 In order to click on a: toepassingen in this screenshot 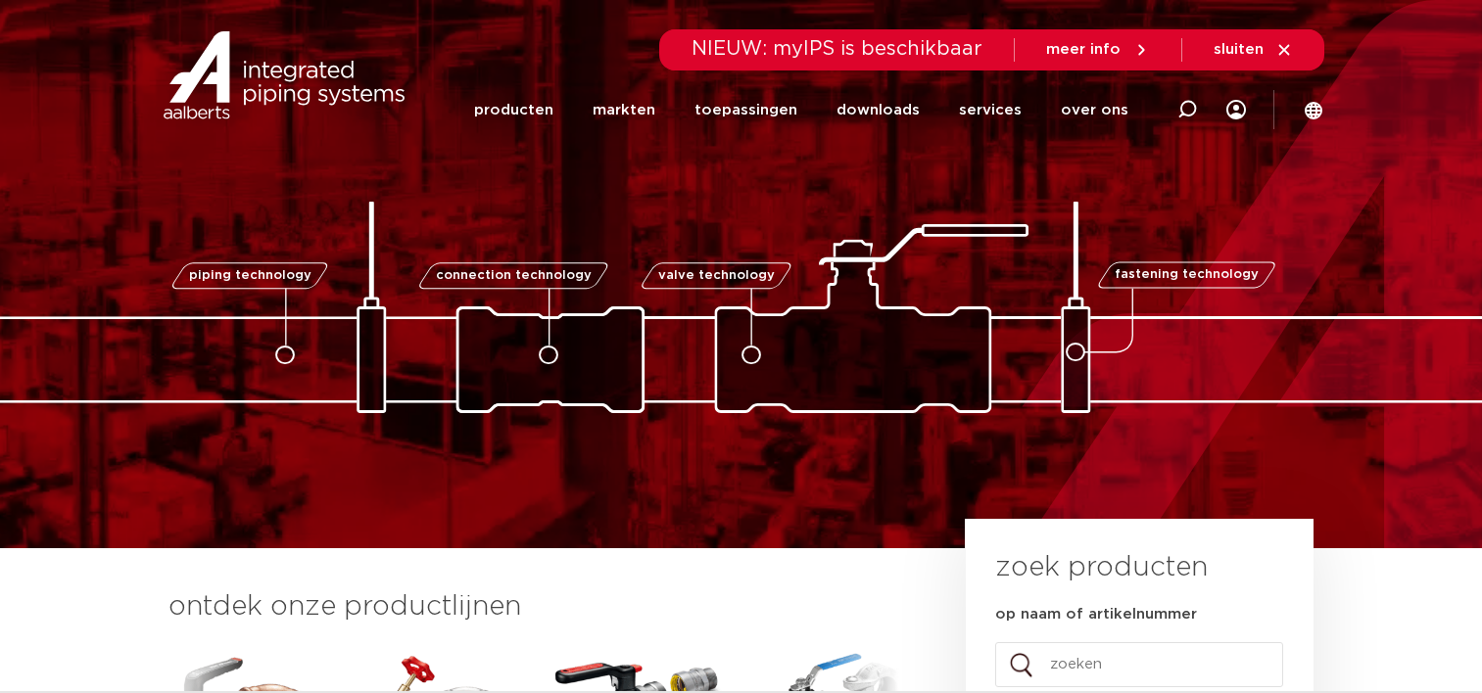, I will do `click(745, 110)`.